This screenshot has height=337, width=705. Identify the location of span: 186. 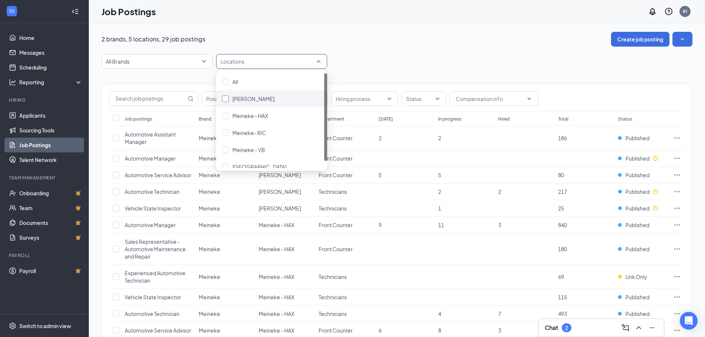
(562, 138).